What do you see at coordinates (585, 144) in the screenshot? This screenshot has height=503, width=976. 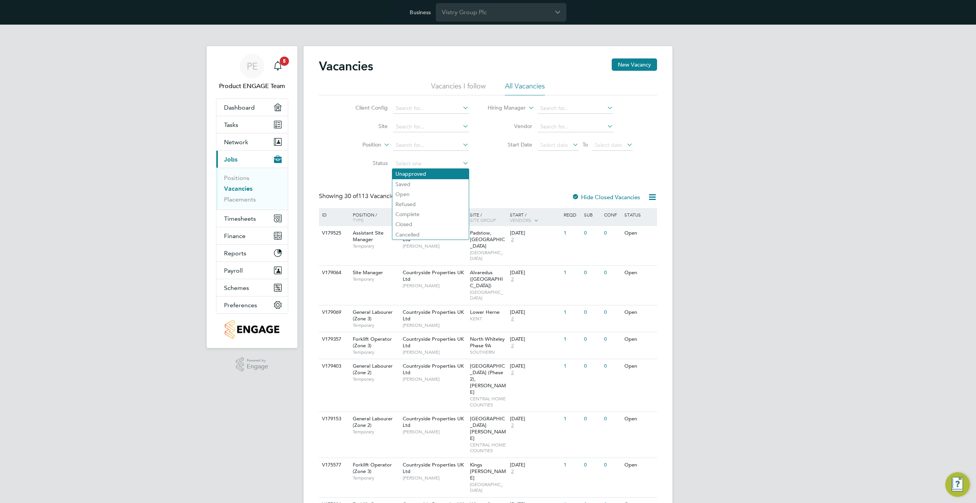 I see `span: To` at bounding box center [585, 144].